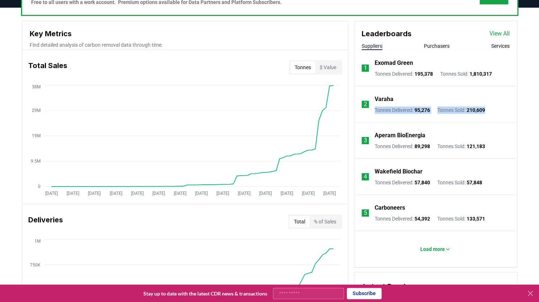  What do you see at coordinates (185, 34) in the screenshot?
I see `h3: Key Metrics` at bounding box center [185, 34].